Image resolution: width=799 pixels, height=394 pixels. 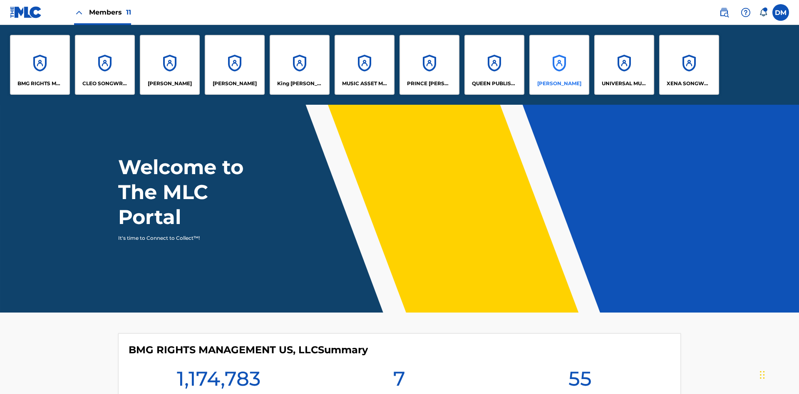 I want to click on h1: Welcome to The MLC Portal, so click(x=196, y=192).